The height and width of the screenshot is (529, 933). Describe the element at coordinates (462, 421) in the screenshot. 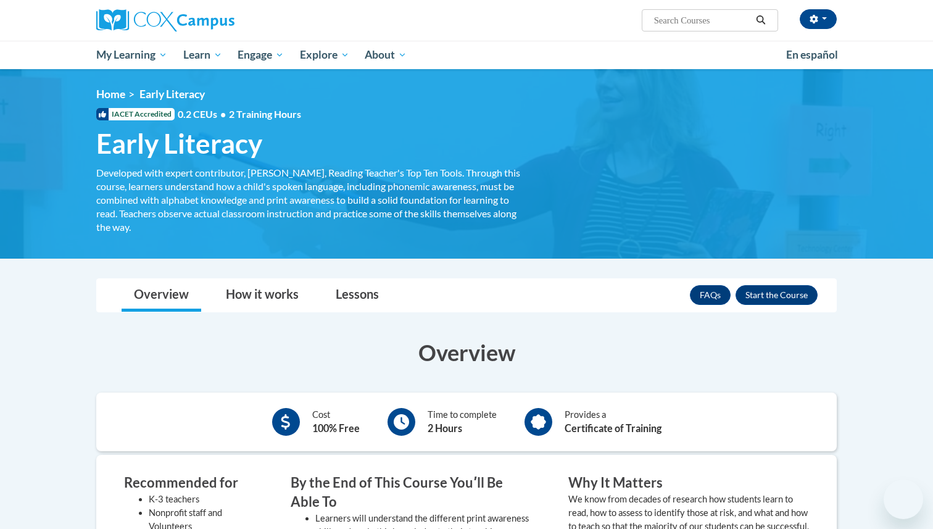

I see `div: Time to complete` at that location.